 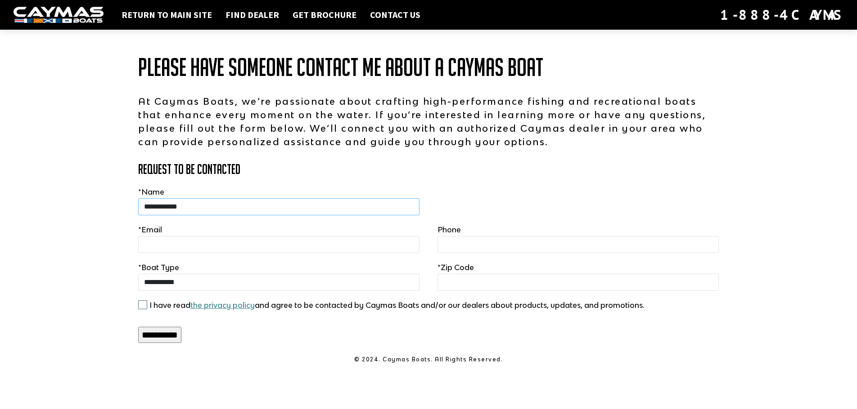 What do you see at coordinates (166, 15) in the screenshot?
I see `a: Return to main site` at bounding box center [166, 15].